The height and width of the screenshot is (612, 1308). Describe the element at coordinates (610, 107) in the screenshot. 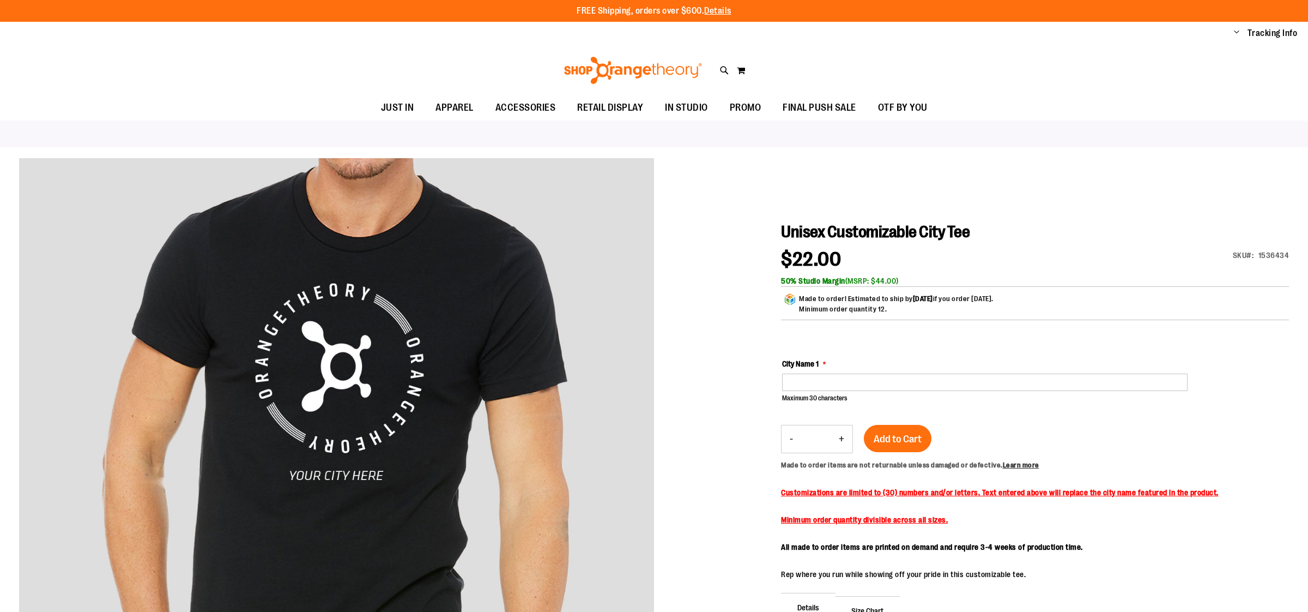

I see `span: RETAIL DISPLAY` at that location.